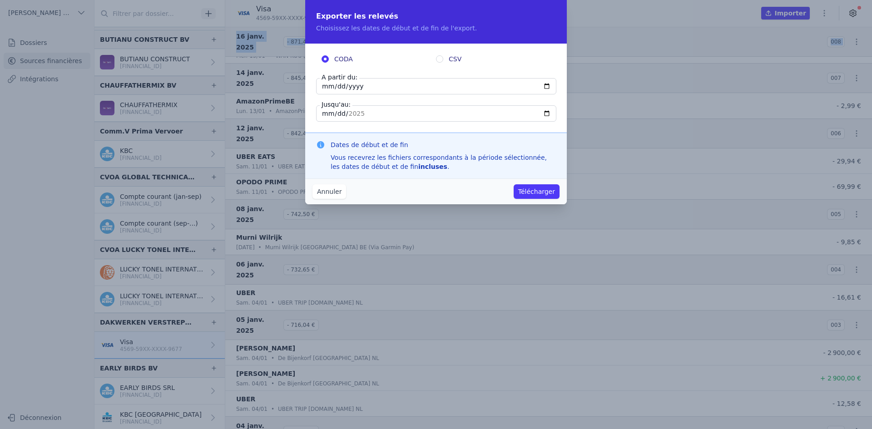 The height and width of the screenshot is (429, 872). I want to click on input: CSV, so click(440, 59).